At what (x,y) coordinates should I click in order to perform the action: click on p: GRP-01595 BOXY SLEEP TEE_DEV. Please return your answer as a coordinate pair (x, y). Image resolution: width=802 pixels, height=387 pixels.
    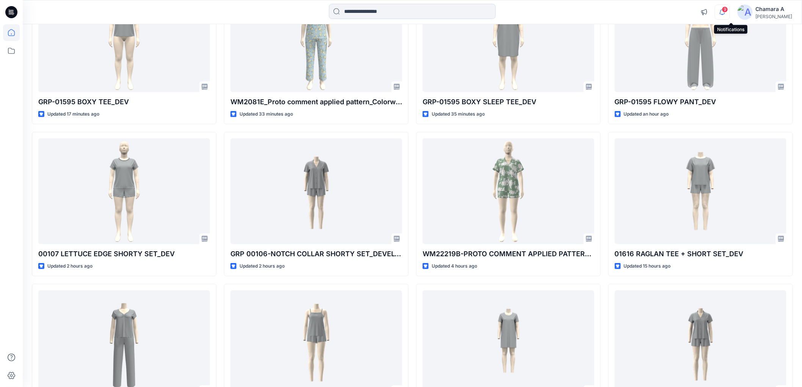
    Looking at the image, I should click on (508, 102).